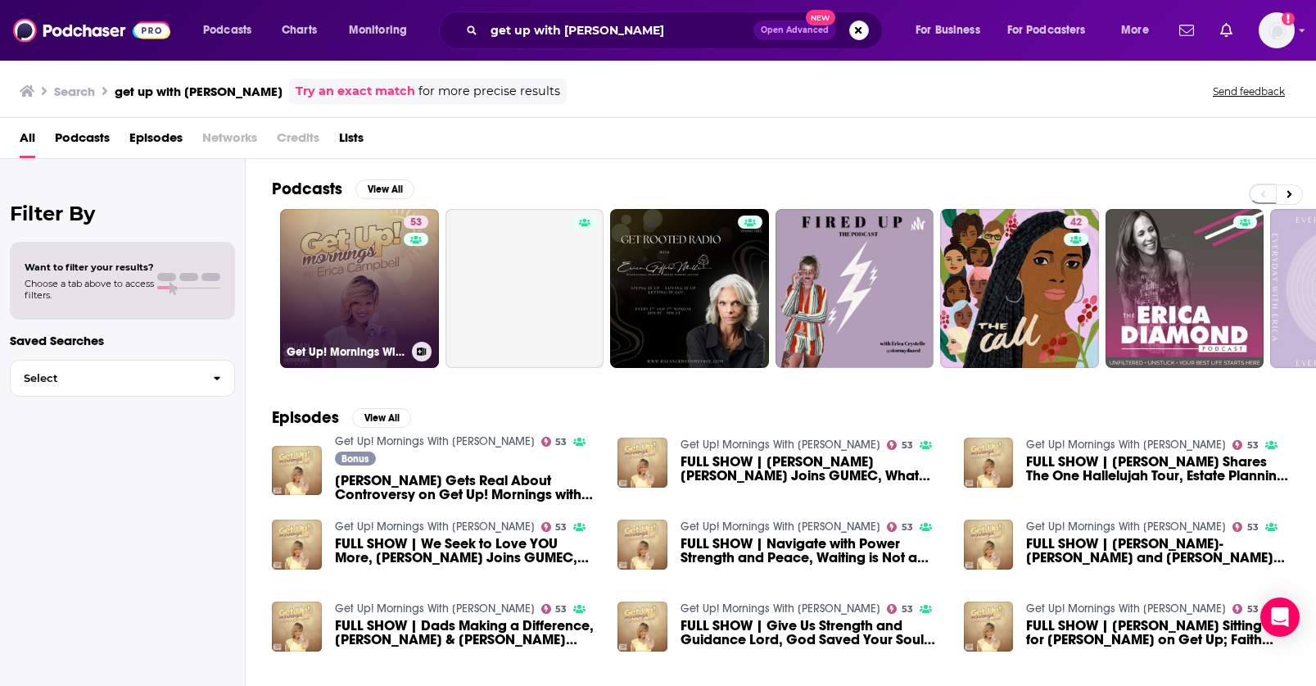  Describe the element at coordinates (82, 141) in the screenshot. I see `a: Podcasts` at that location.